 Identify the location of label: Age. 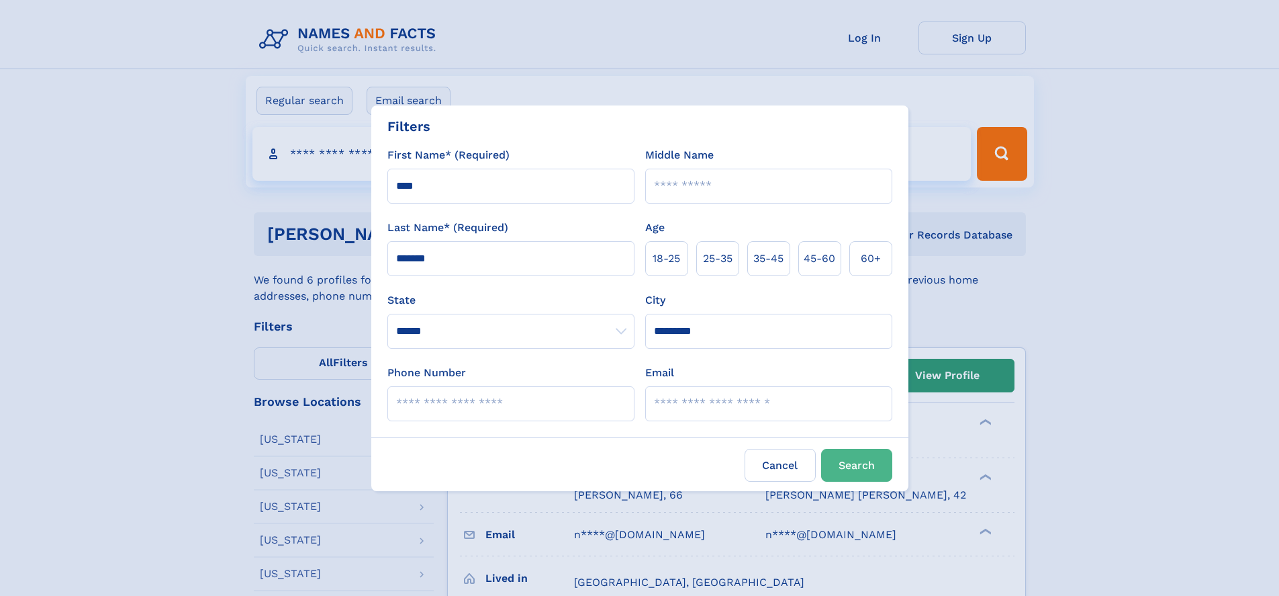
(655, 228).